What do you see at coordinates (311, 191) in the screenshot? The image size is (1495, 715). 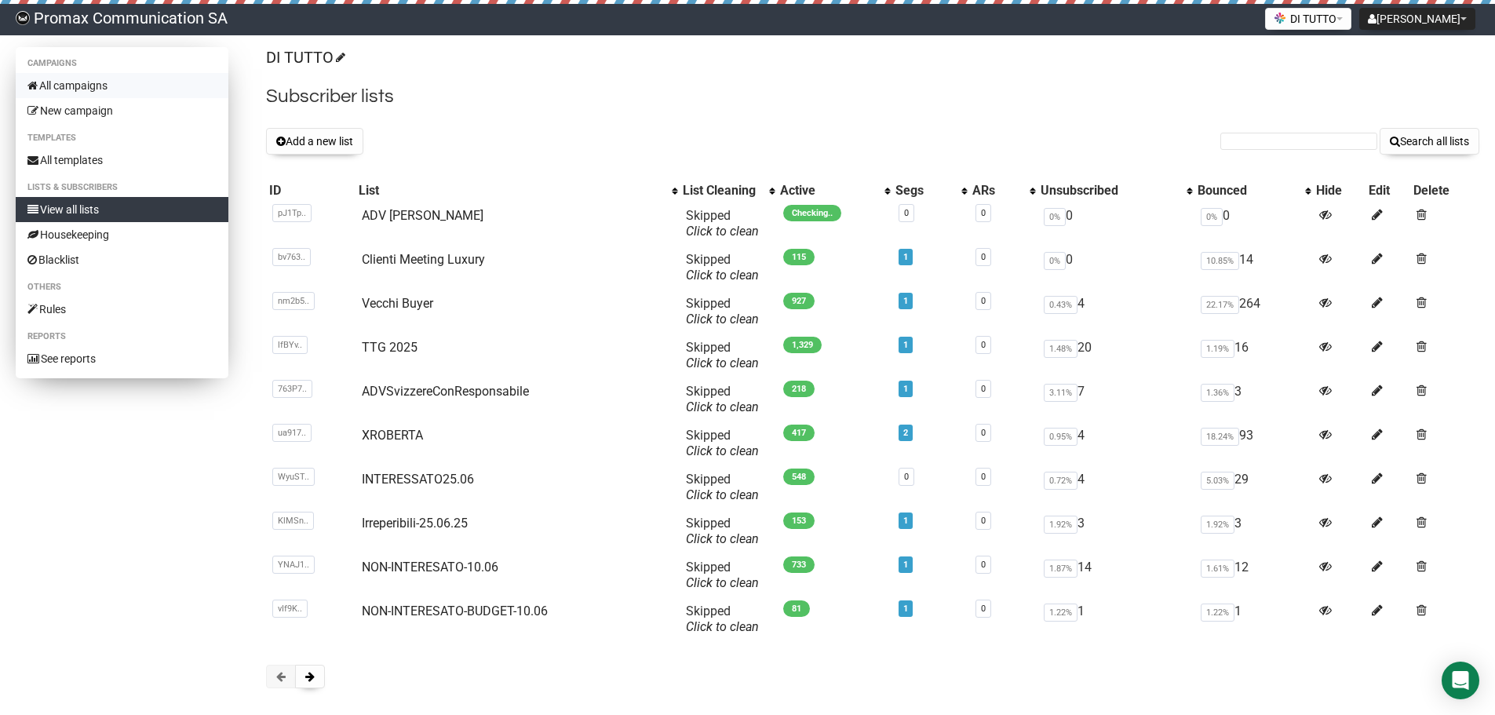 I see `div: ID` at bounding box center [311, 191].